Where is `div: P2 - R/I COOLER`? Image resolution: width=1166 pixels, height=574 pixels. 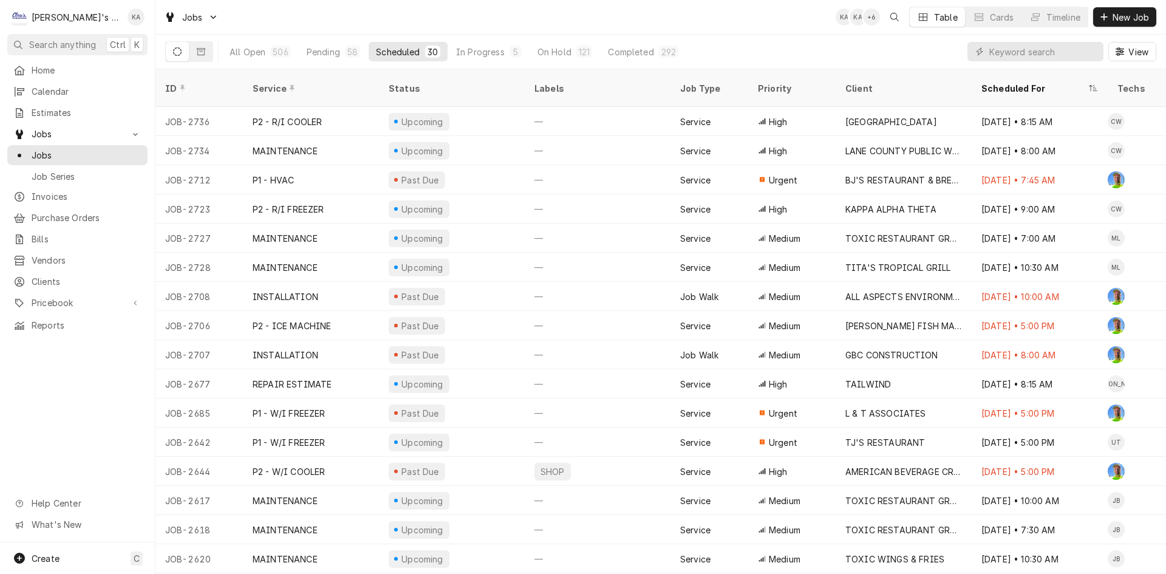 div: P2 - R/I COOLER is located at coordinates (287, 121).